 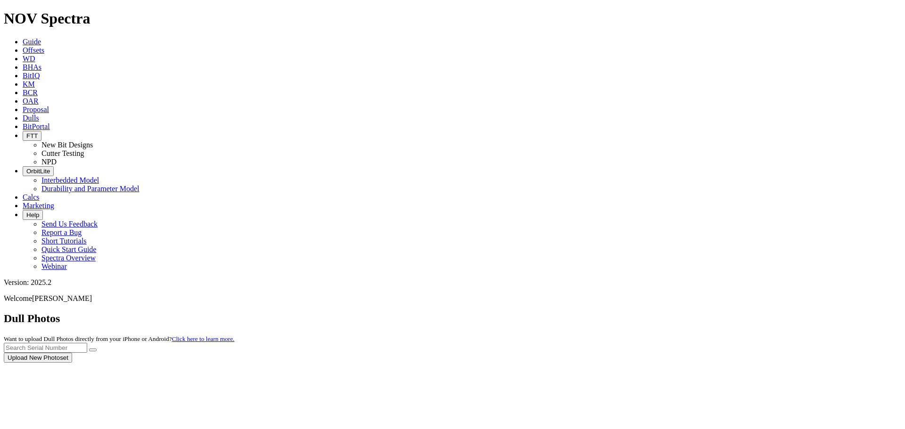 I want to click on a: KM, so click(x=29, y=84).